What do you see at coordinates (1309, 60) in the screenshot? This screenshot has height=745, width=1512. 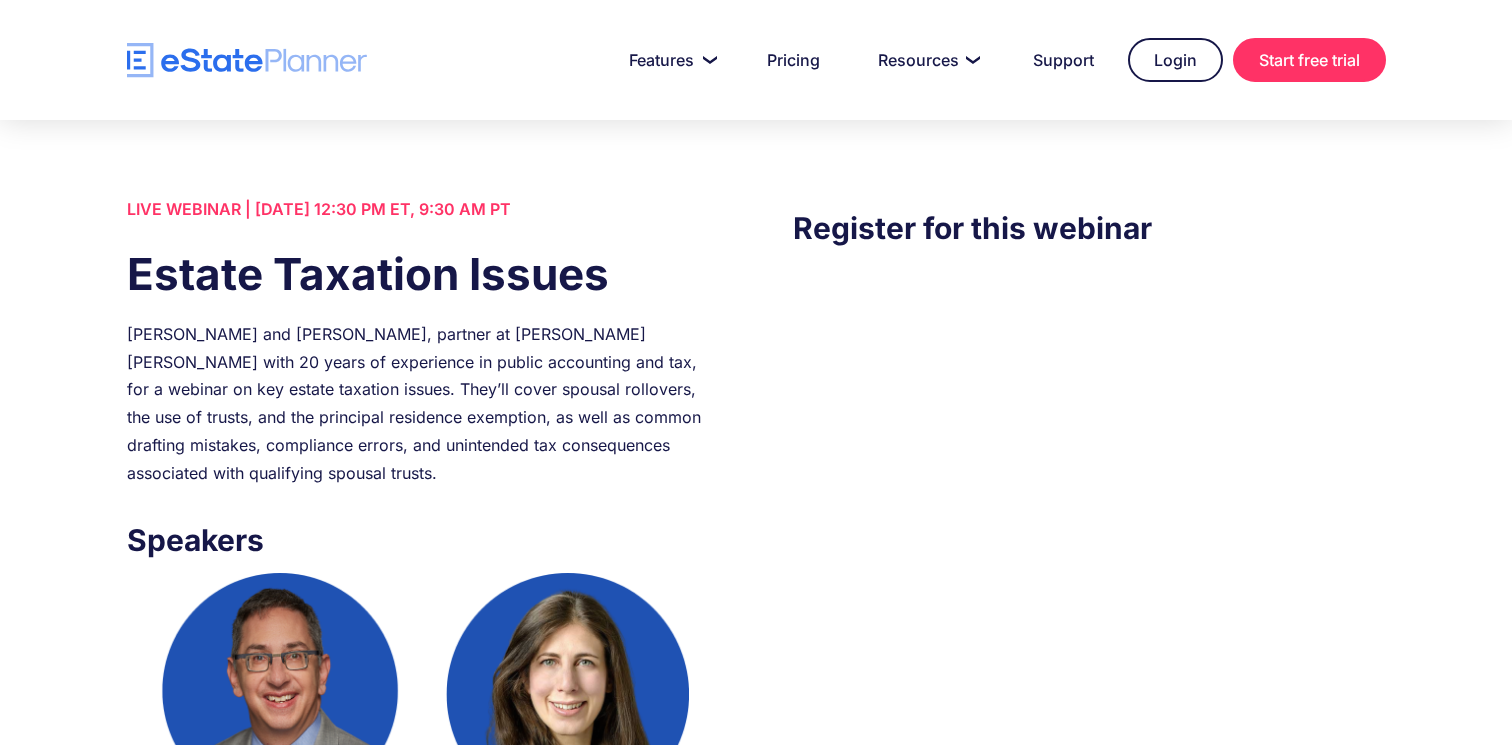 I see `a: Start free trial` at bounding box center [1309, 60].